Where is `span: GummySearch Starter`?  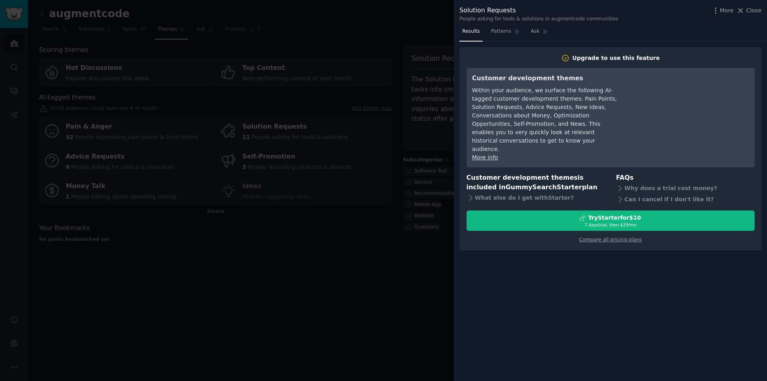
span: GummySearch Starter is located at coordinates (543, 187).